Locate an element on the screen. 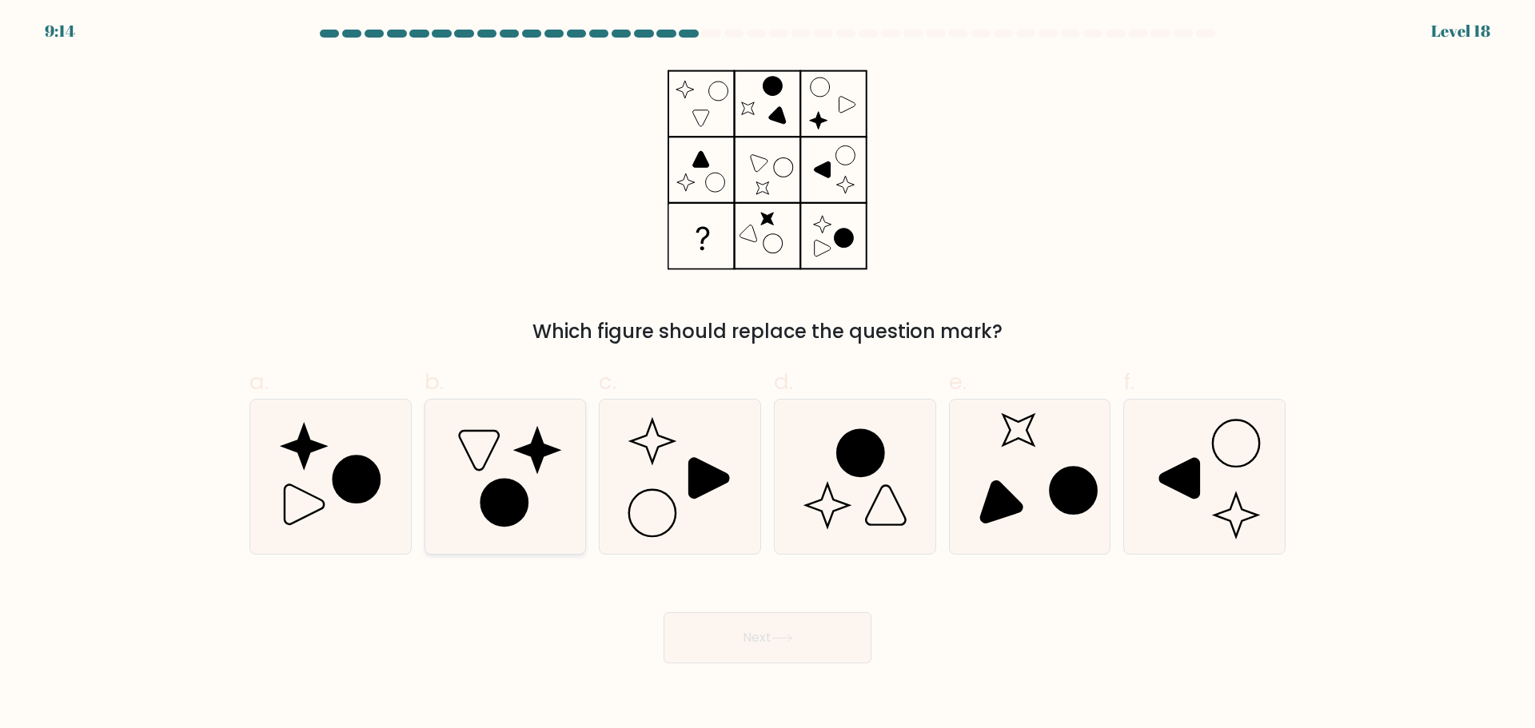  span: c. is located at coordinates (607, 381).